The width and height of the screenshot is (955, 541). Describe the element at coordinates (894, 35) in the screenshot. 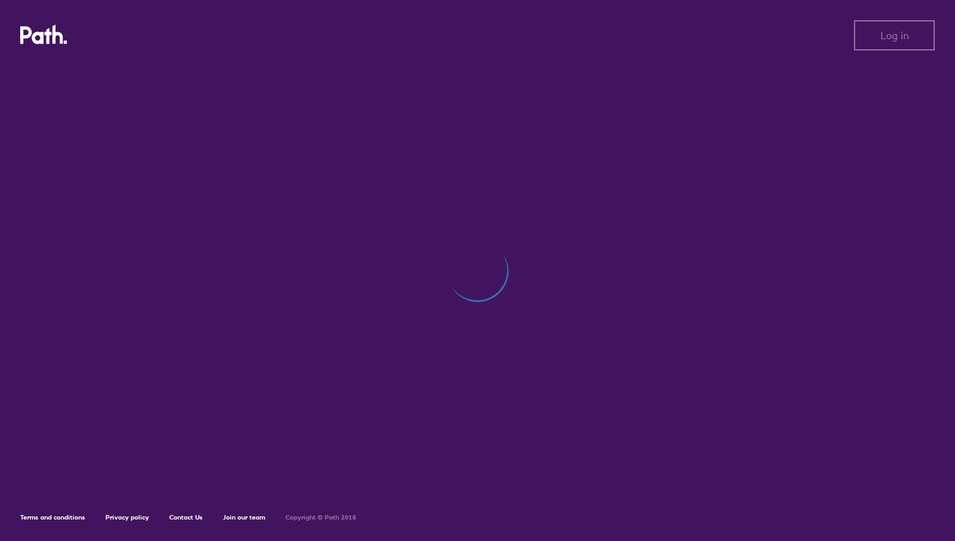

I see `button: Log in` at that location.